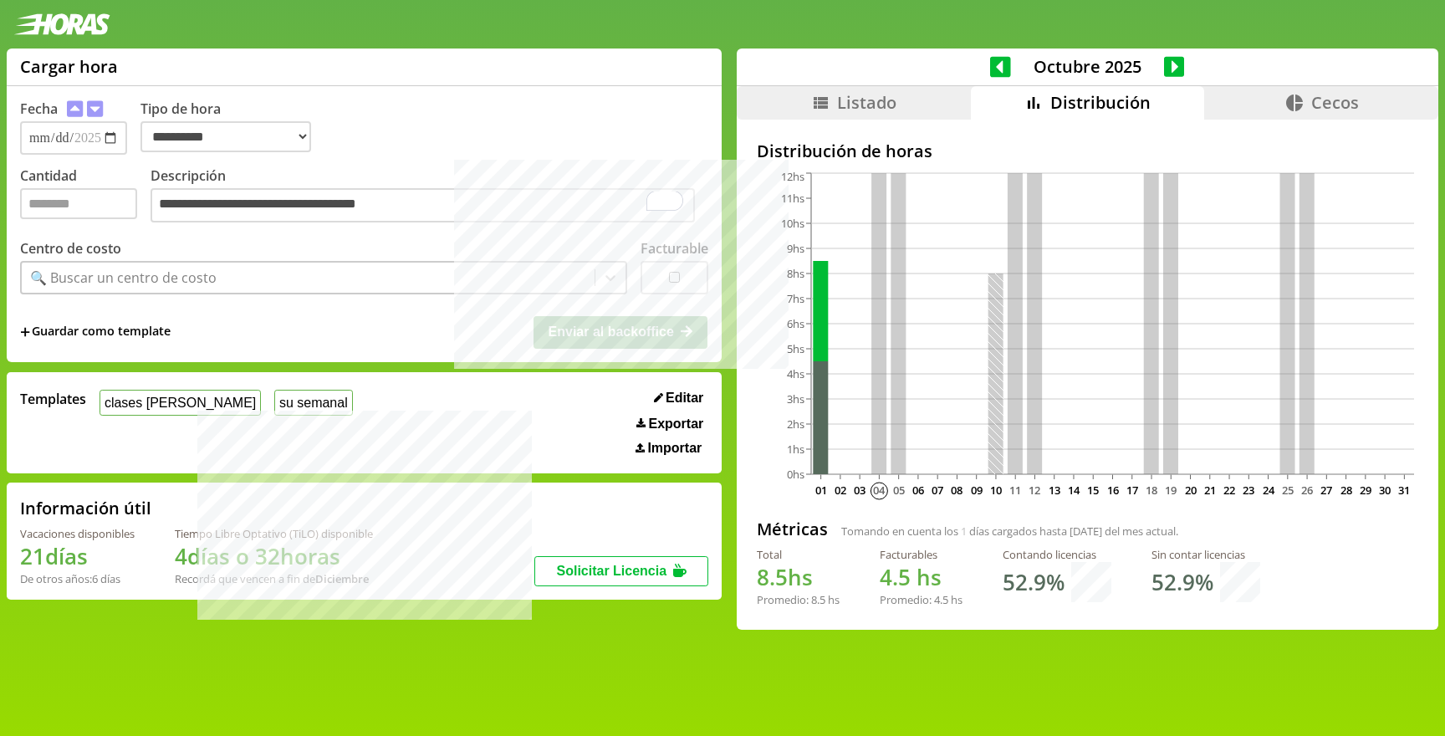  Describe the element at coordinates (866, 102) in the screenshot. I see `span: Listado` at that location.